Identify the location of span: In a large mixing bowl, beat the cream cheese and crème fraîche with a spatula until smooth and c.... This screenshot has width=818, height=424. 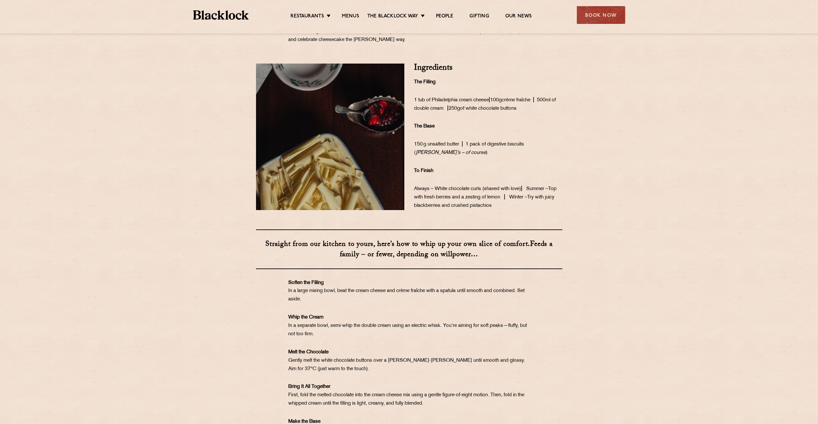
(406, 295).